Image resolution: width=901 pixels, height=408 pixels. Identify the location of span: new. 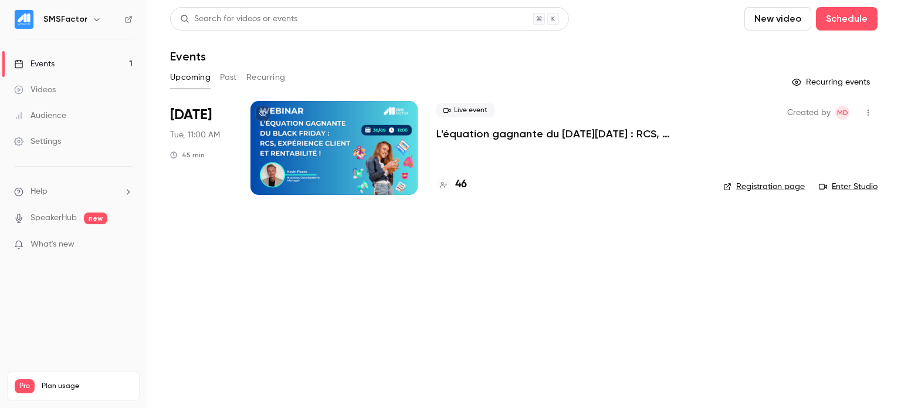
(96, 218).